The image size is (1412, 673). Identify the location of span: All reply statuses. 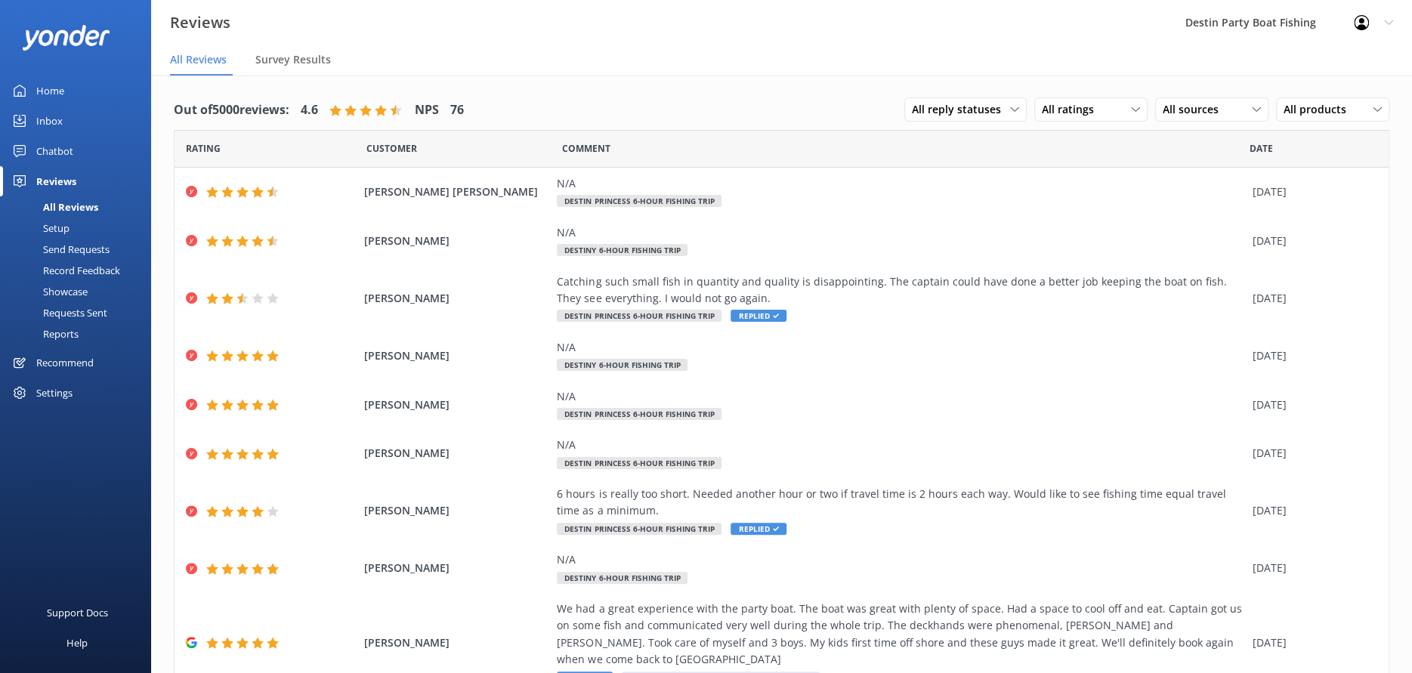
(961, 110).